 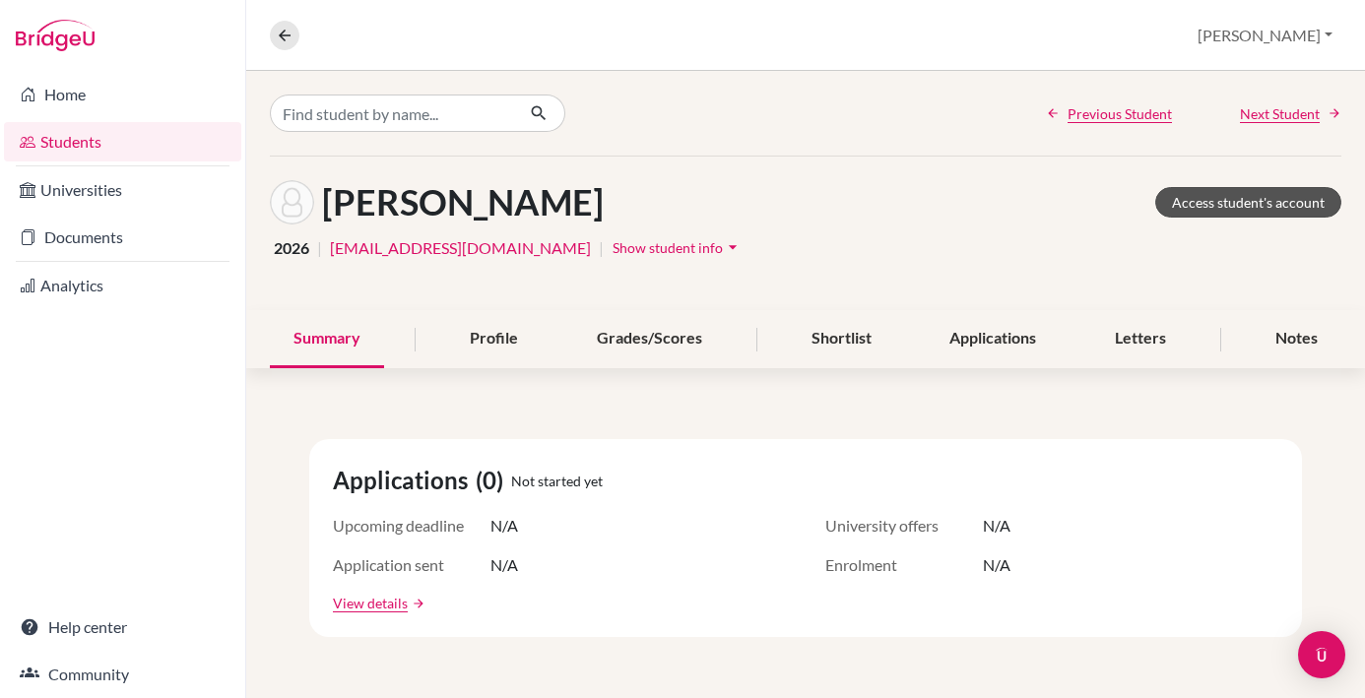 What do you see at coordinates (668, 247) in the screenshot?
I see `span: Show student info` at bounding box center [668, 247].